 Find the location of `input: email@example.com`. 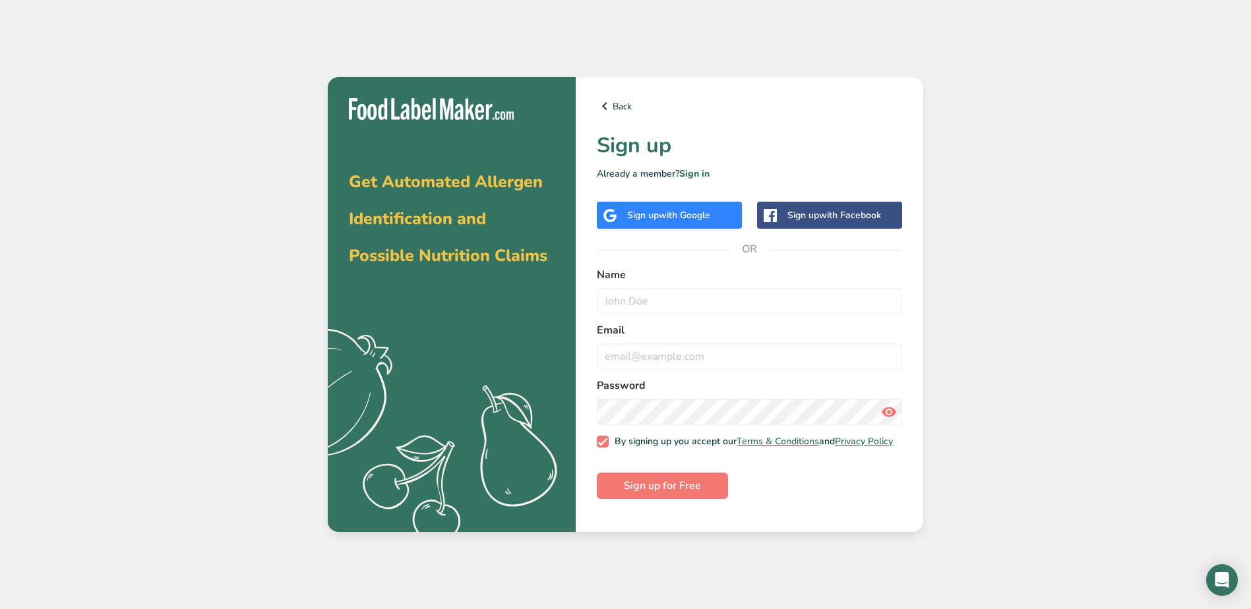

input: email@example.com is located at coordinates (749, 357).